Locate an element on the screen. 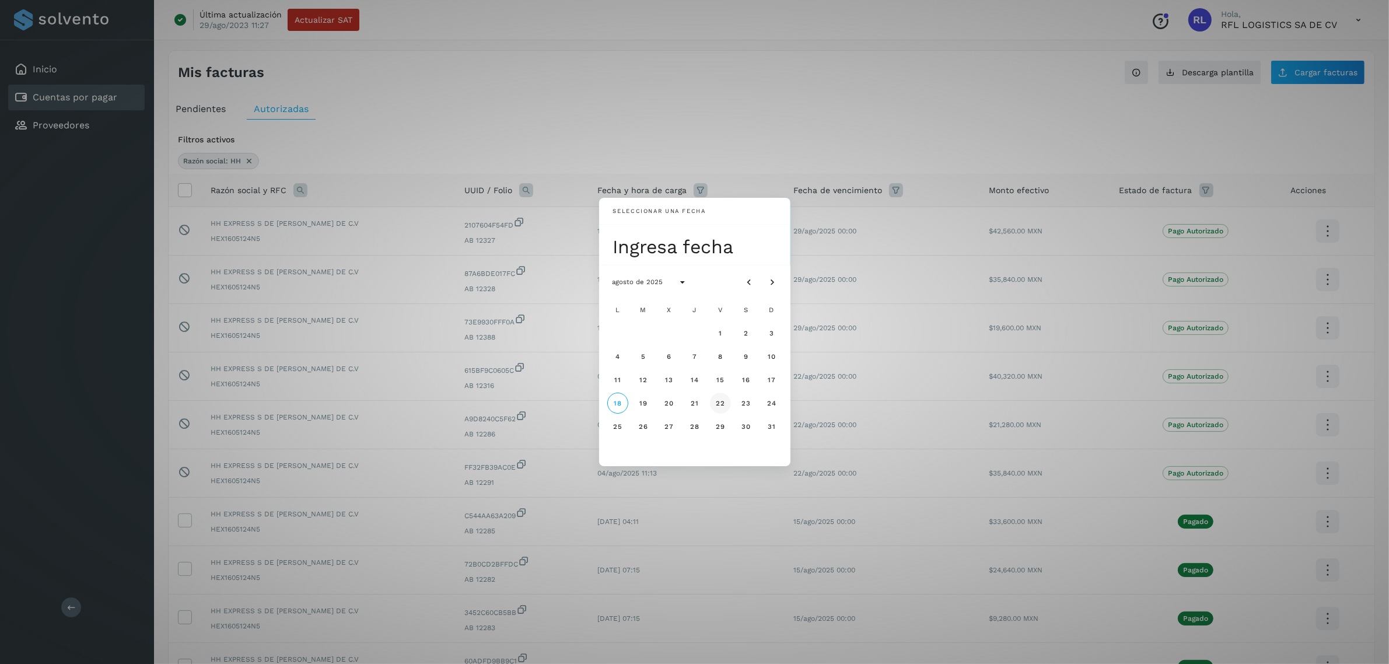 The image size is (1389, 664). span: 25 is located at coordinates (617, 427).